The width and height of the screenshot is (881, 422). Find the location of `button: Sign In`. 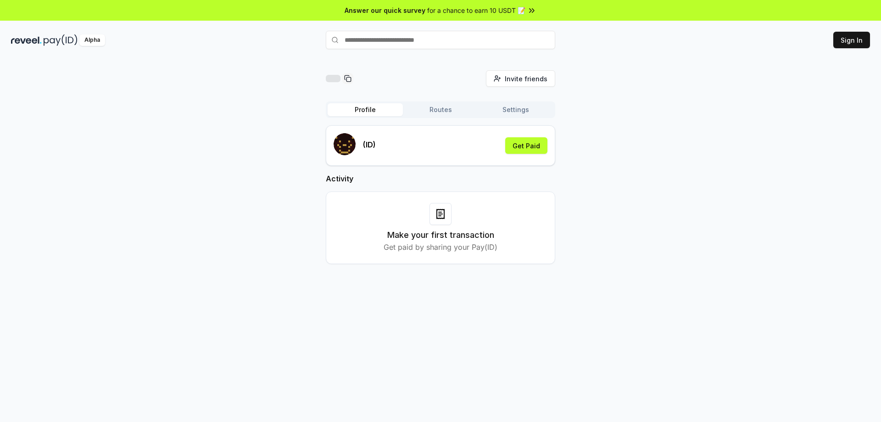

button: Sign In is located at coordinates (852, 40).